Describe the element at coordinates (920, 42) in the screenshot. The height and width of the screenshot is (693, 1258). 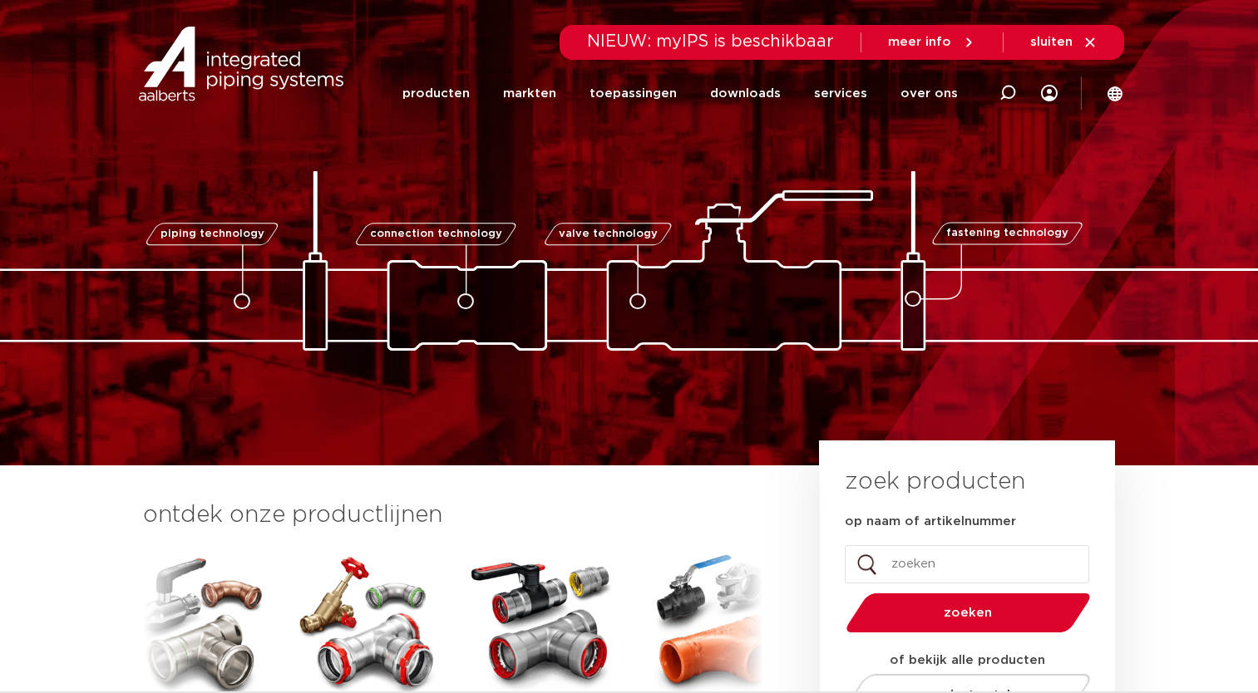
I see `span: meer info` at that location.